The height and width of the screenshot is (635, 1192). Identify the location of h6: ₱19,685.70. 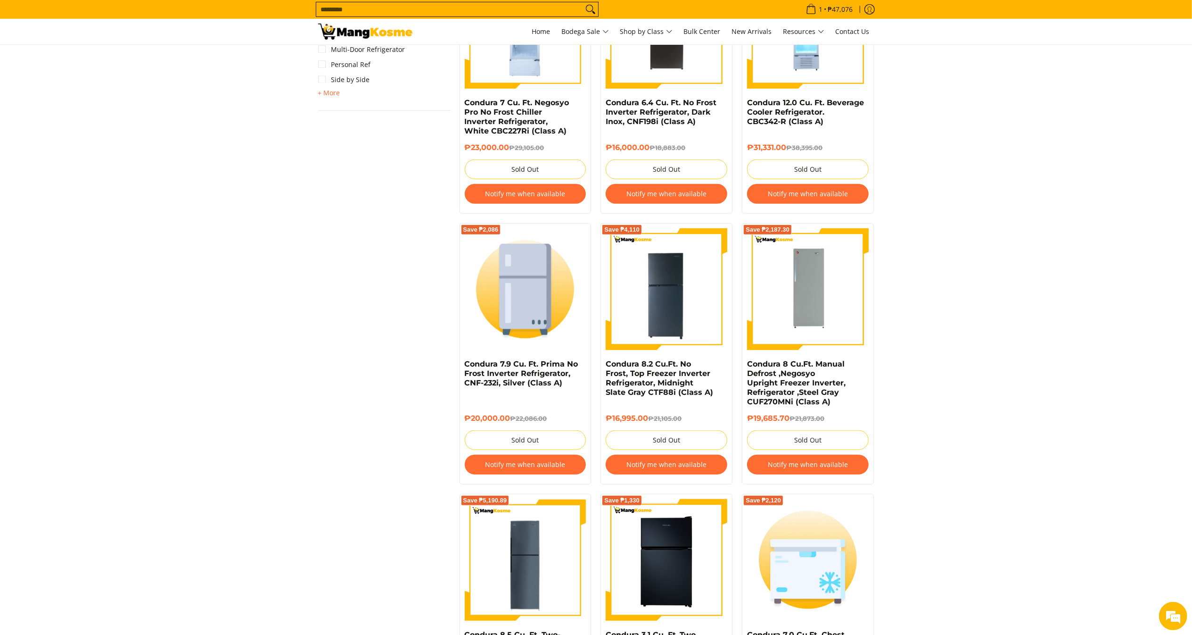
(808, 418).